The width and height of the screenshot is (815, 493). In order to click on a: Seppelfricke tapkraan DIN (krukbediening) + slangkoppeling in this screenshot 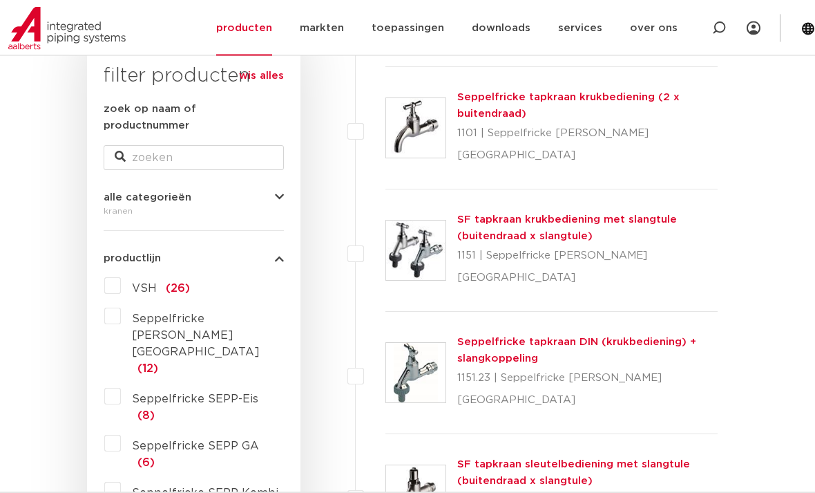, I will do `click(577, 350)`.